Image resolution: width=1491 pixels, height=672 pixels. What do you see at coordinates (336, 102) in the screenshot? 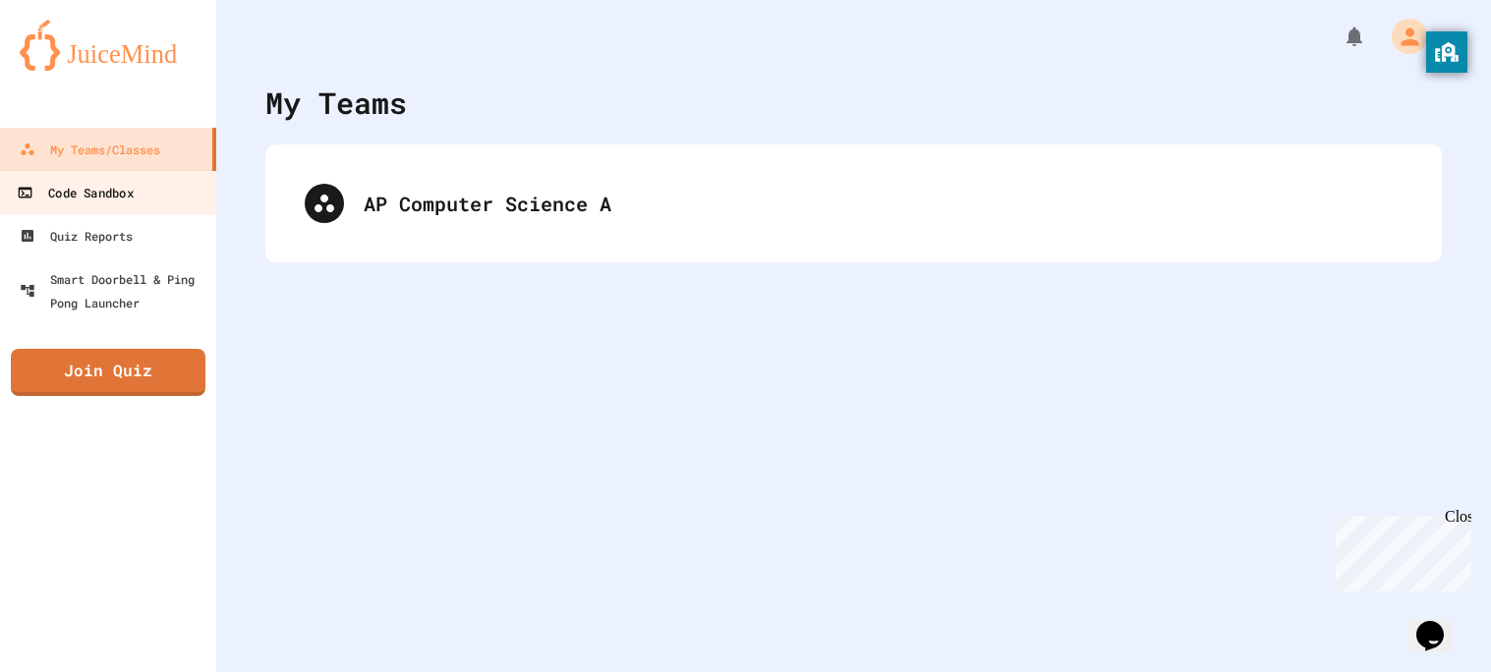
I see `div: My Teams` at bounding box center [336, 102].